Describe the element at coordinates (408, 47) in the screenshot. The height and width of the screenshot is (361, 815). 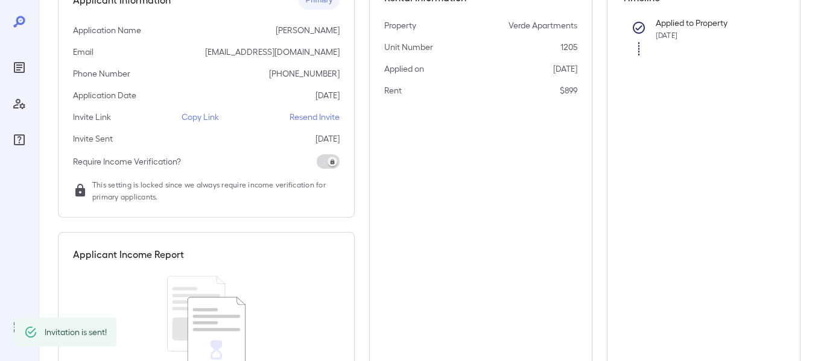
I see `p: Unit Number` at that location.